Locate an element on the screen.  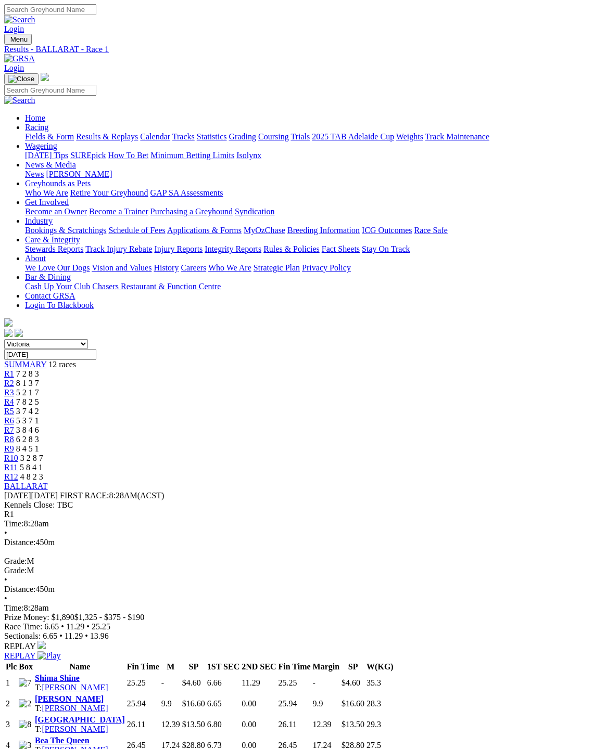
a: R9 is located at coordinates (9, 448).